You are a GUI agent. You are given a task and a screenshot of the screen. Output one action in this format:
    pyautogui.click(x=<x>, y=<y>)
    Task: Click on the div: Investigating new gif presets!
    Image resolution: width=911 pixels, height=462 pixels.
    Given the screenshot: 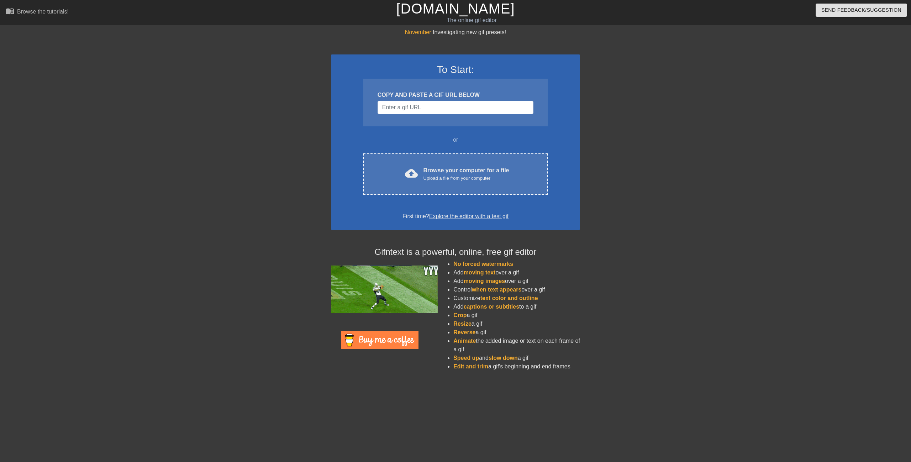 What is the action you would take?
    pyautogui.click(x=456, y=32)
    